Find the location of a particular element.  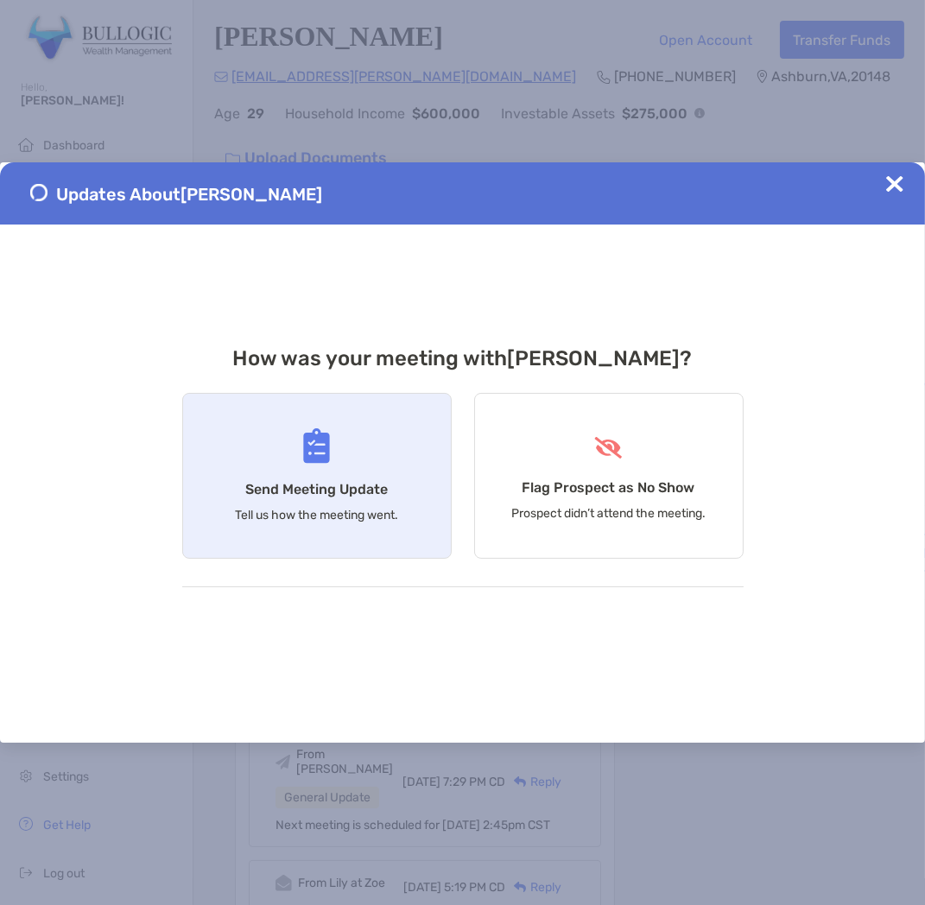

p: Prospect didn’t attend the meeting. is located at coordinates (608, 513).